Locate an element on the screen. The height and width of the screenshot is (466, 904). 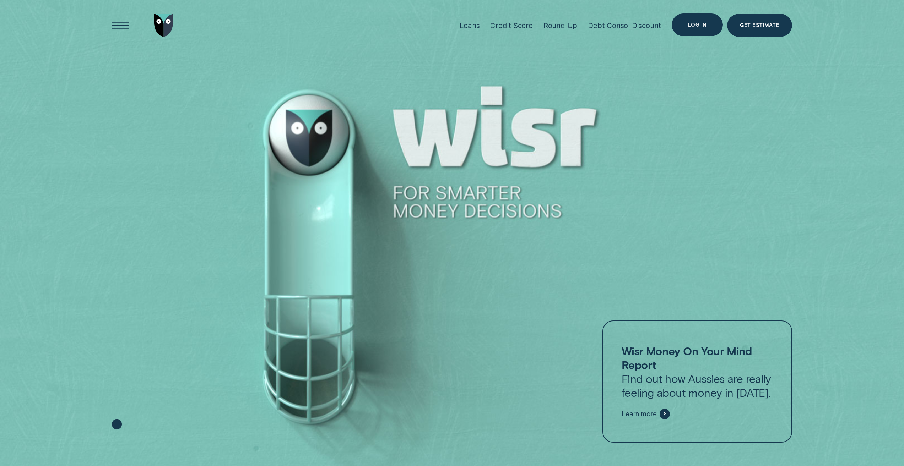
button: Log in is located at coordinates (697, 25).